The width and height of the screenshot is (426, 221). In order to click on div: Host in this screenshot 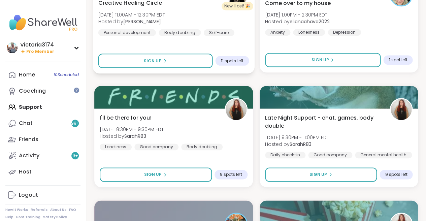, I will do `click(25, 172)`.